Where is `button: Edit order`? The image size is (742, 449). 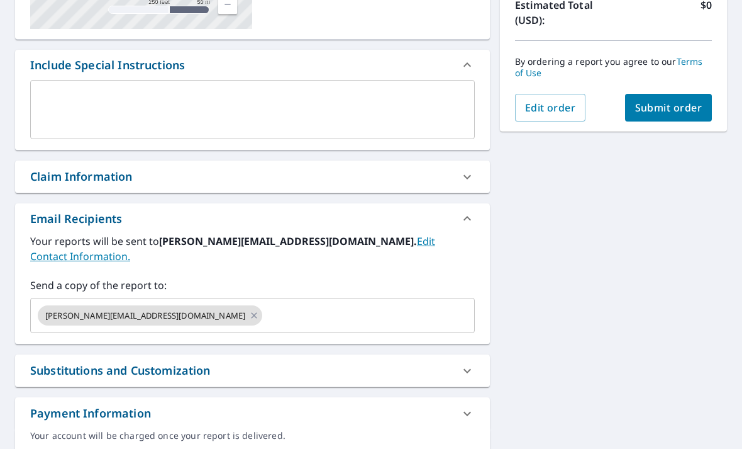
button: Edit order is located at coordinates (550, 108).